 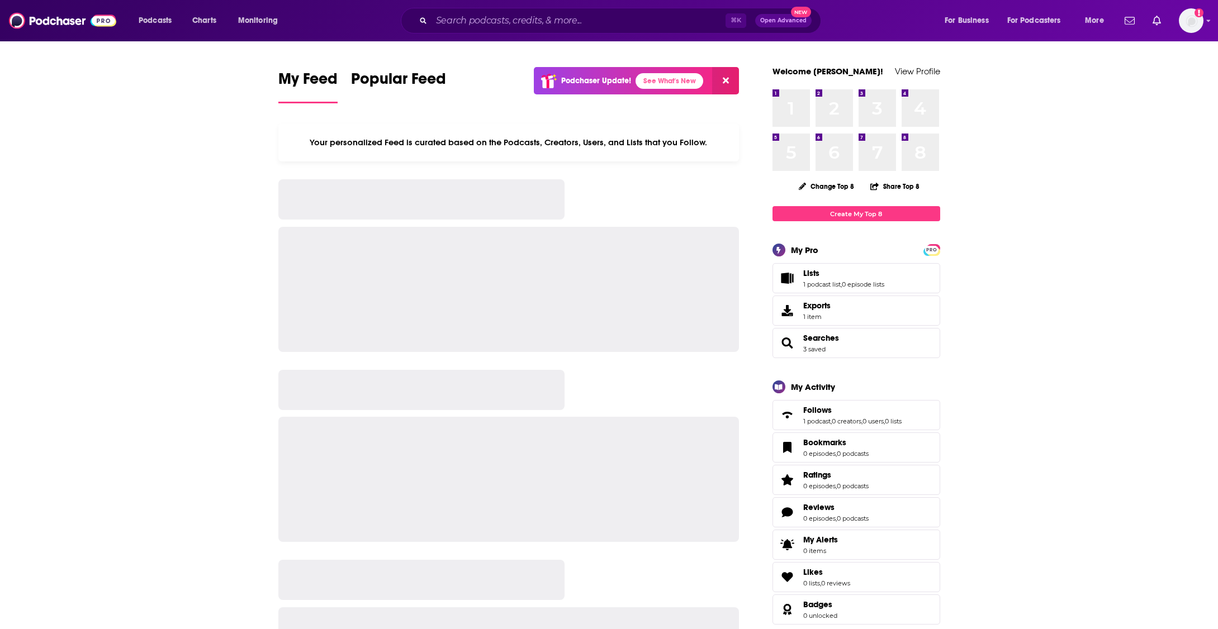 I want to click on a: Charts, so click(x=204, y=21).